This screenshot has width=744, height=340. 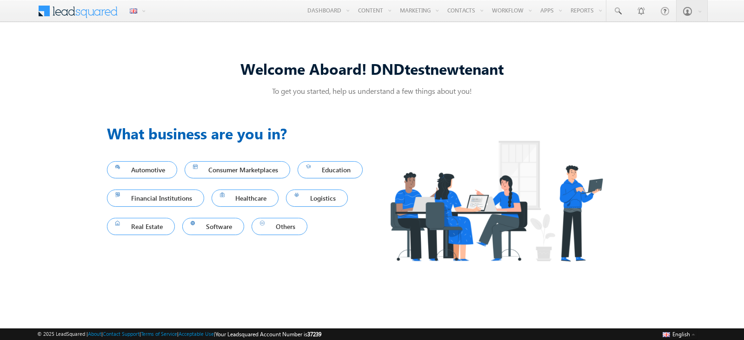 I want to click on span: Consumer Marketplaces, so click(x=238, y=170).